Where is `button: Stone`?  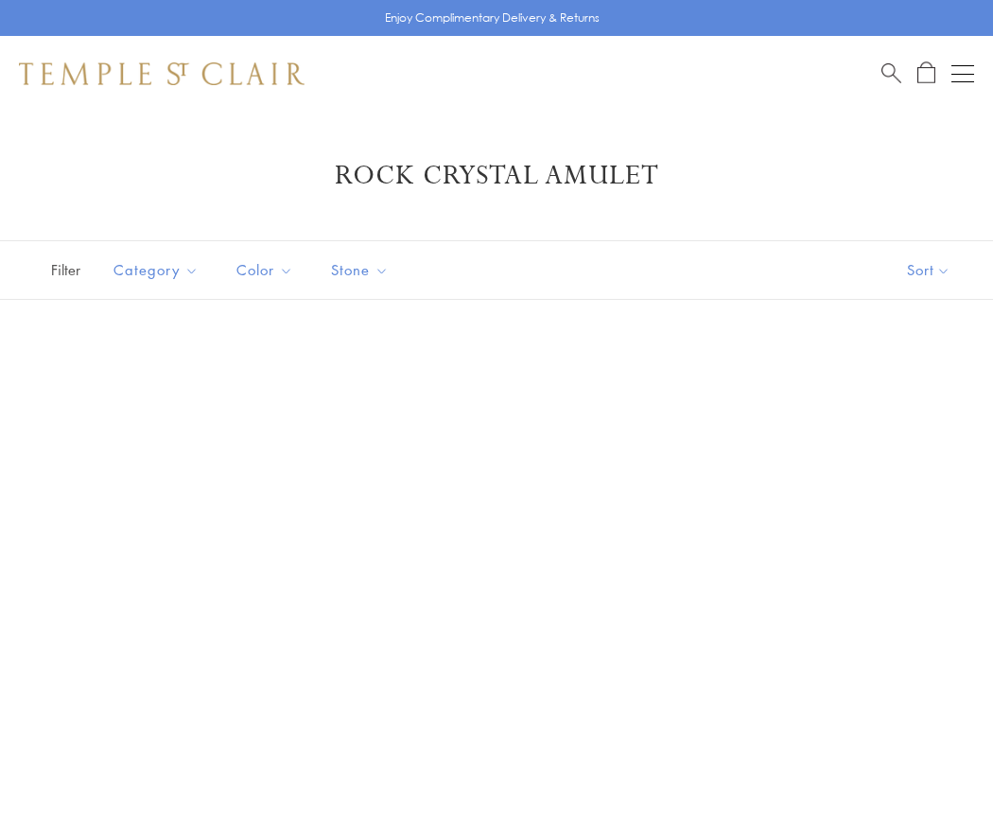
button: Stone is located at coordinates (359, 269).